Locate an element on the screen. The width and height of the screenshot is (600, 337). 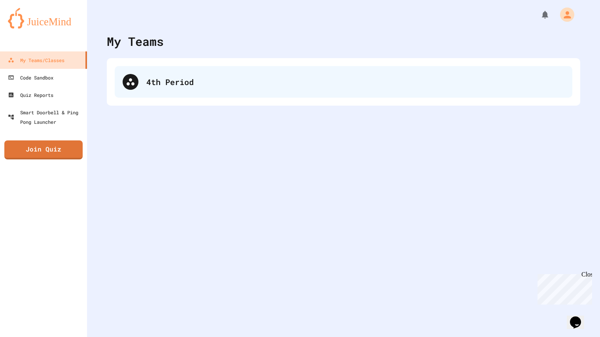
div: Chat with us now!Close is located at coordinates (29, 26).